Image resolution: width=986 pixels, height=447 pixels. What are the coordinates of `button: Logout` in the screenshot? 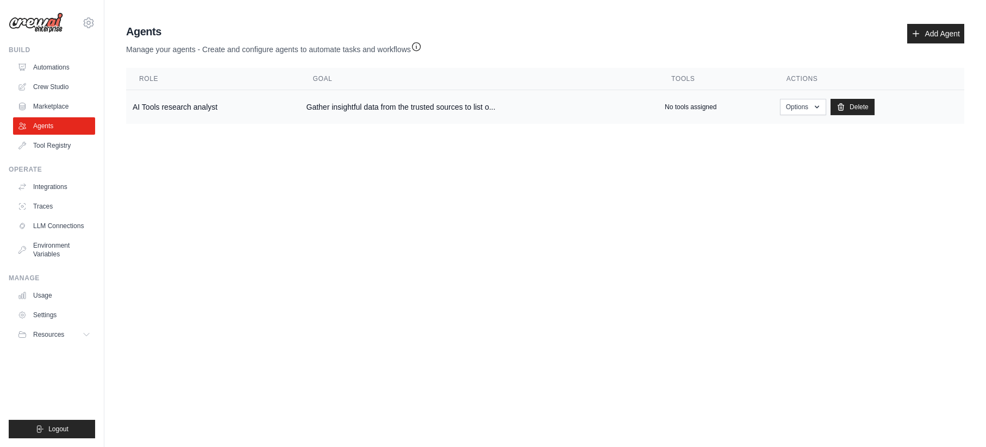 It's located at (52, 429).